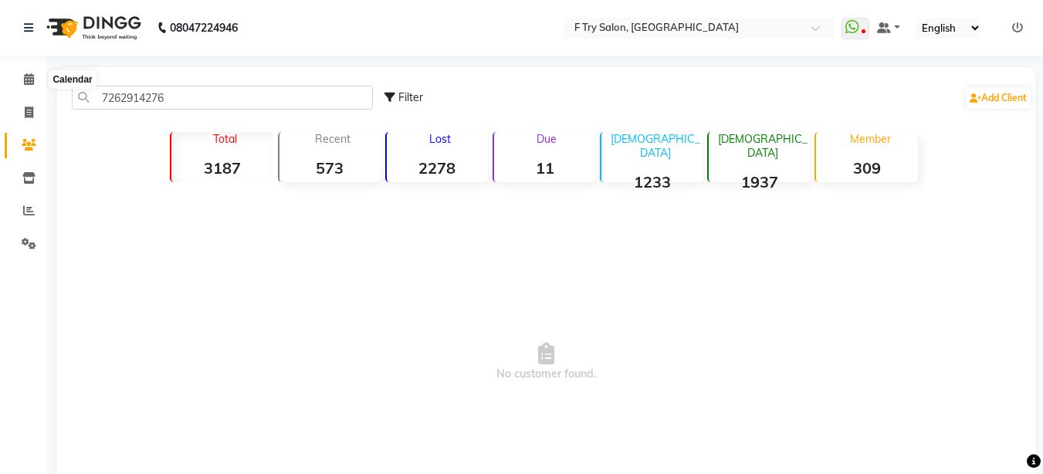  Describe the element at coordinates (869, 139) in the screenshot. I see `p: Member` at that location.